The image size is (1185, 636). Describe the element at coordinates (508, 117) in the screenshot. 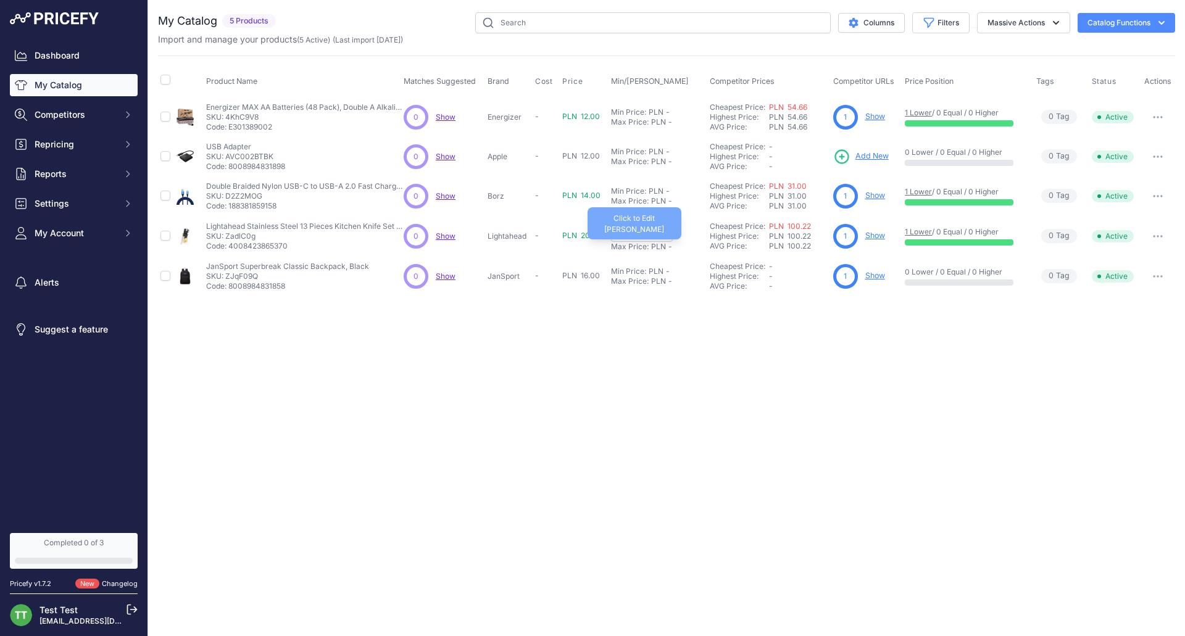

I see `p: Energizer` at that location.